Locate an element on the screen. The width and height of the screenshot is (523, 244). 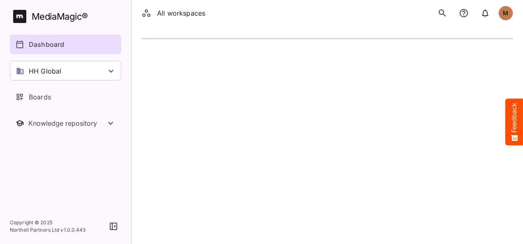
p: Northell Partners Ltd v 1.0.0.443 is located at coordinates (48, 230).